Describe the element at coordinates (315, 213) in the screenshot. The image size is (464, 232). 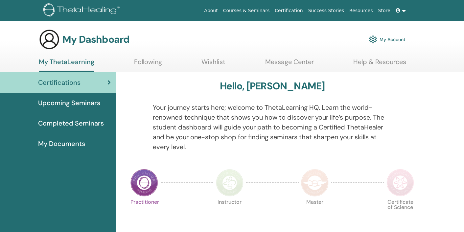
I see `p: Master` at that location.